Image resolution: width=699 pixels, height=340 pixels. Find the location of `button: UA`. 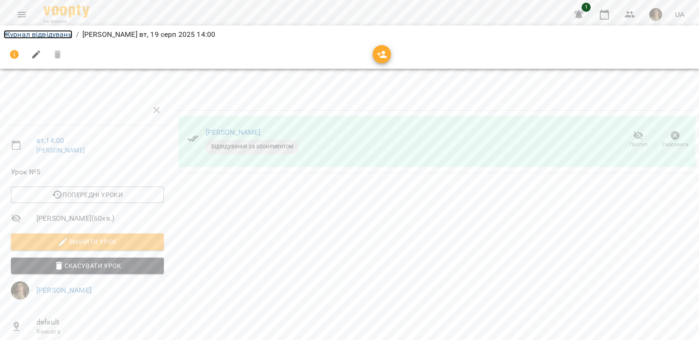

button: UA is located at coordinates (680, 14).